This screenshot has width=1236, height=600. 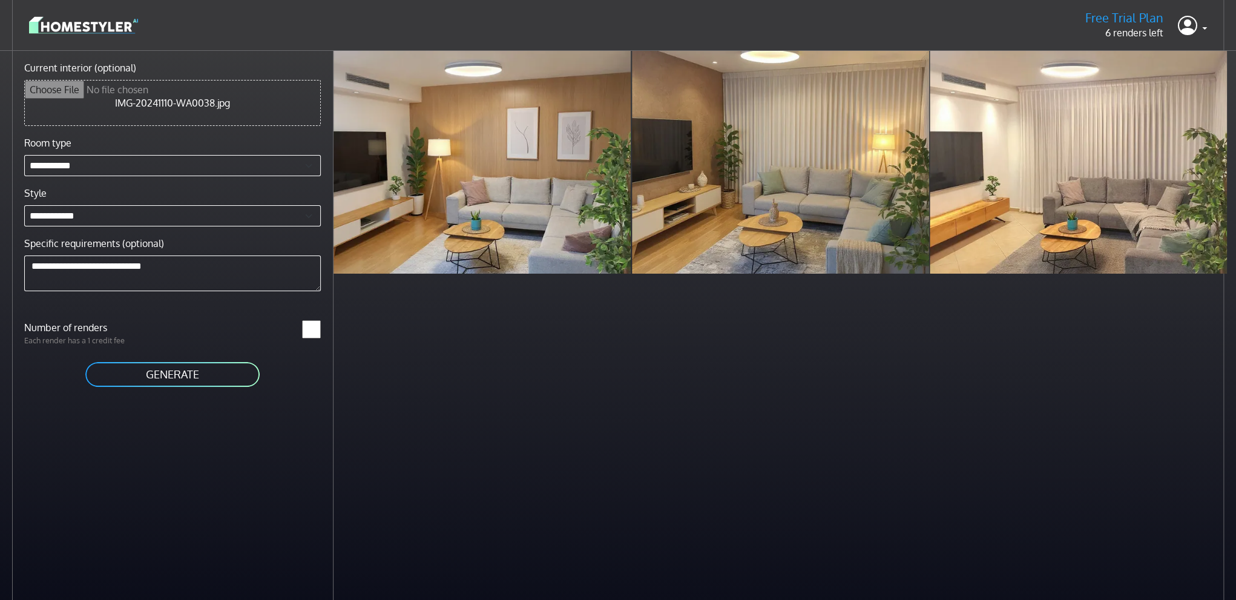 What do you see at coordinates (94, 340) in the screenshot?
I see `p: Each render has a 1 credit fee` at bounding box center [94, 340].